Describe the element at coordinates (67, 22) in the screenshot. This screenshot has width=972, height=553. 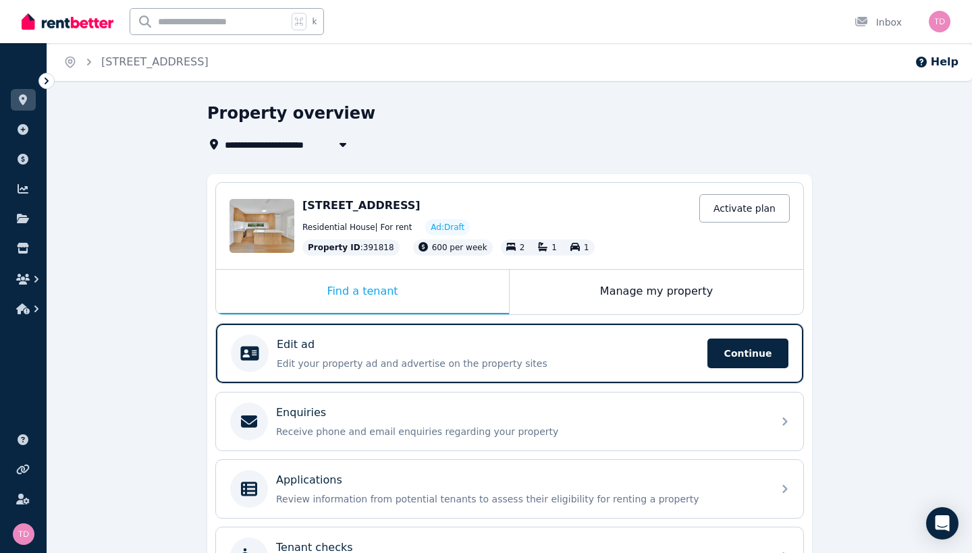
I see `img: RentBetter` at that location.